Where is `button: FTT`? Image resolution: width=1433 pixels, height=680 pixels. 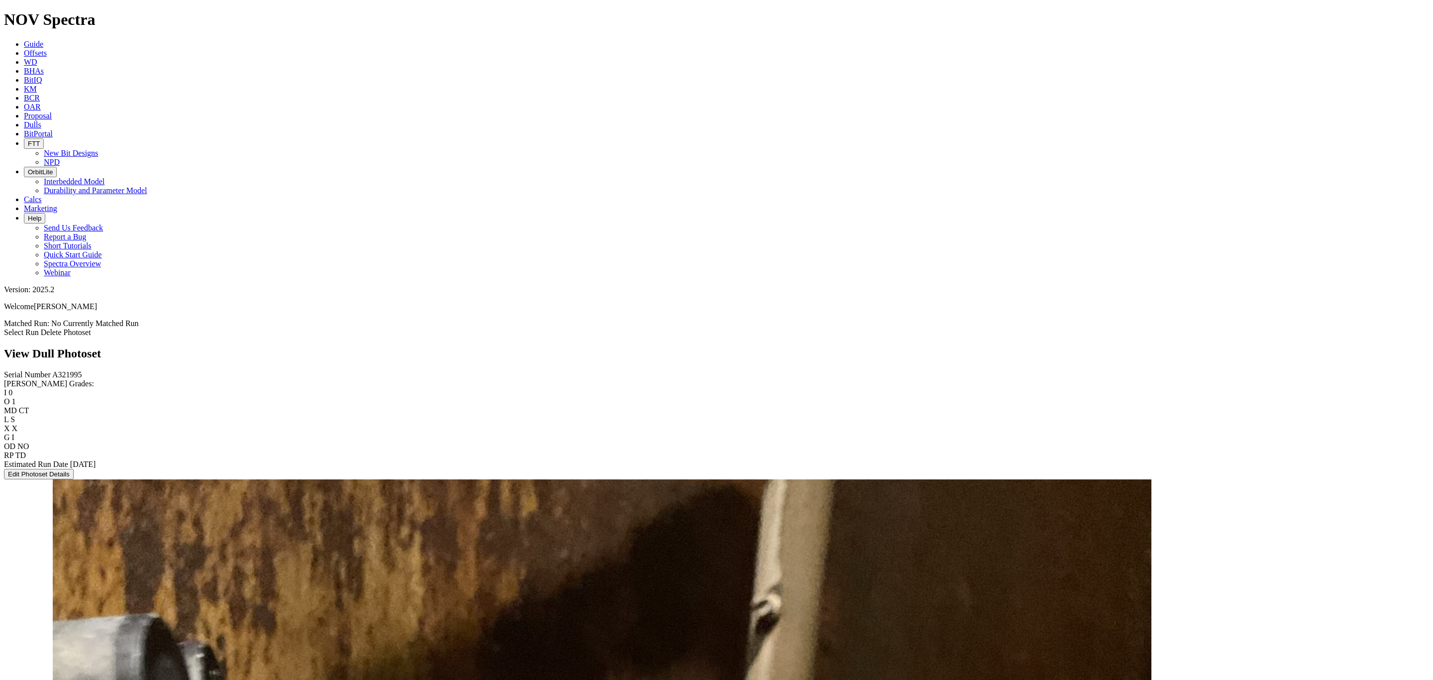
button: FTT is located at coordinates (34, 143).